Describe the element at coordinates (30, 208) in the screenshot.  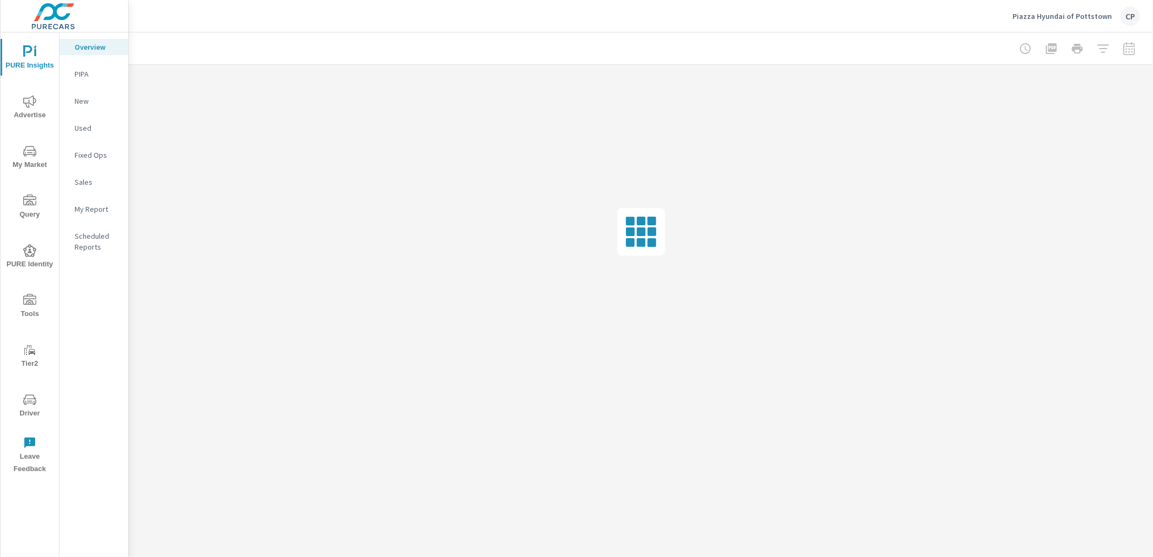
I see `span: Query` at that location.